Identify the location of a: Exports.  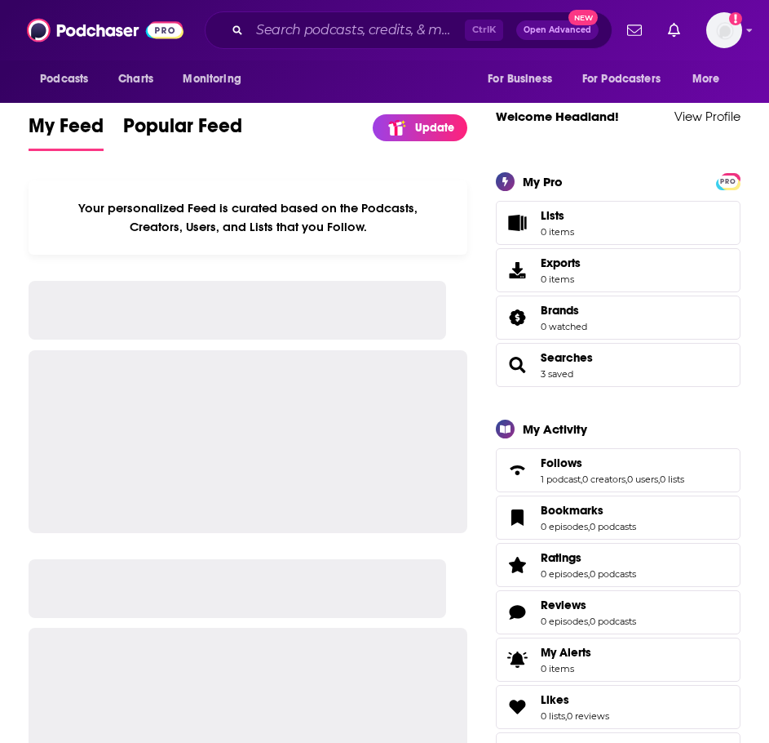
(619, 270).